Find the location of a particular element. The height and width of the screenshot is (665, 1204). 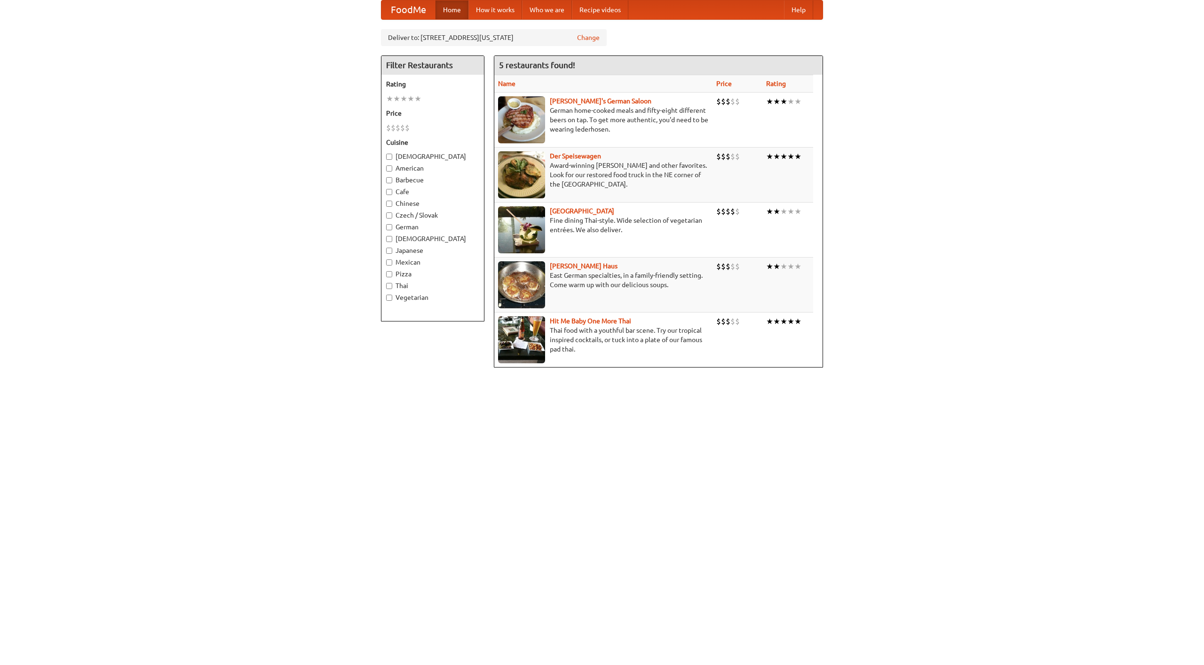

a: Der Speisewagen is located at coordinates (575, 156).